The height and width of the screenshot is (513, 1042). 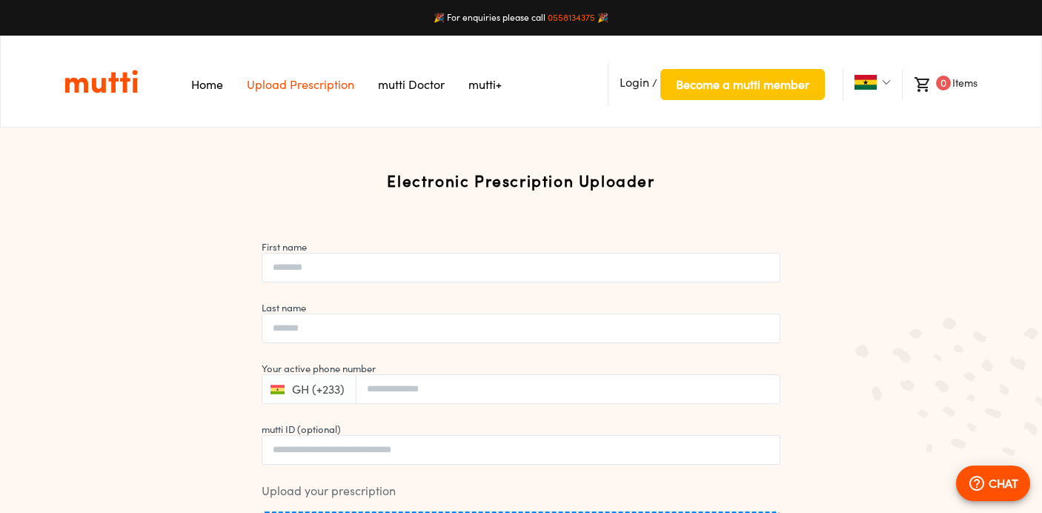 What do you see at coordinates (887, 82) in the screenshot?
I see `img: Dropdown` at bounding box center [887, 82].